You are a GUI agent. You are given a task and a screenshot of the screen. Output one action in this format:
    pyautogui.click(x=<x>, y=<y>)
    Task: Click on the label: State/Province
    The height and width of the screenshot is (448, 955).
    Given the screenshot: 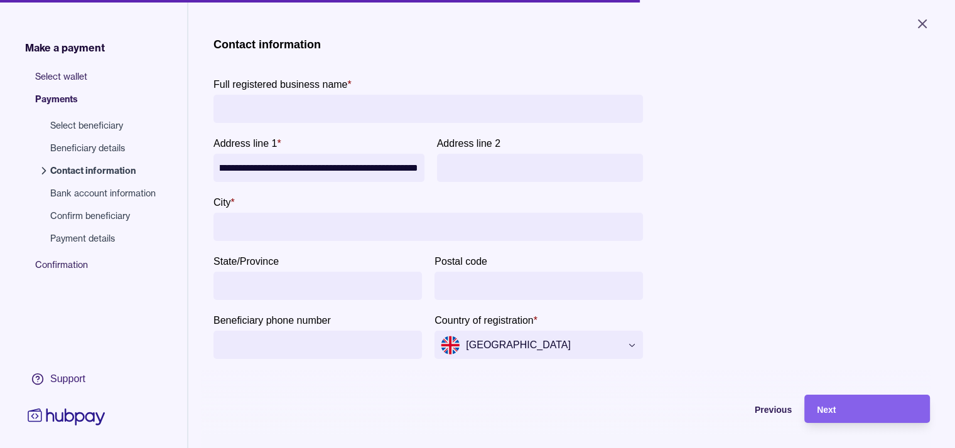 What is the action you would take?
    pyautogui.click(x=246, y=261)
    